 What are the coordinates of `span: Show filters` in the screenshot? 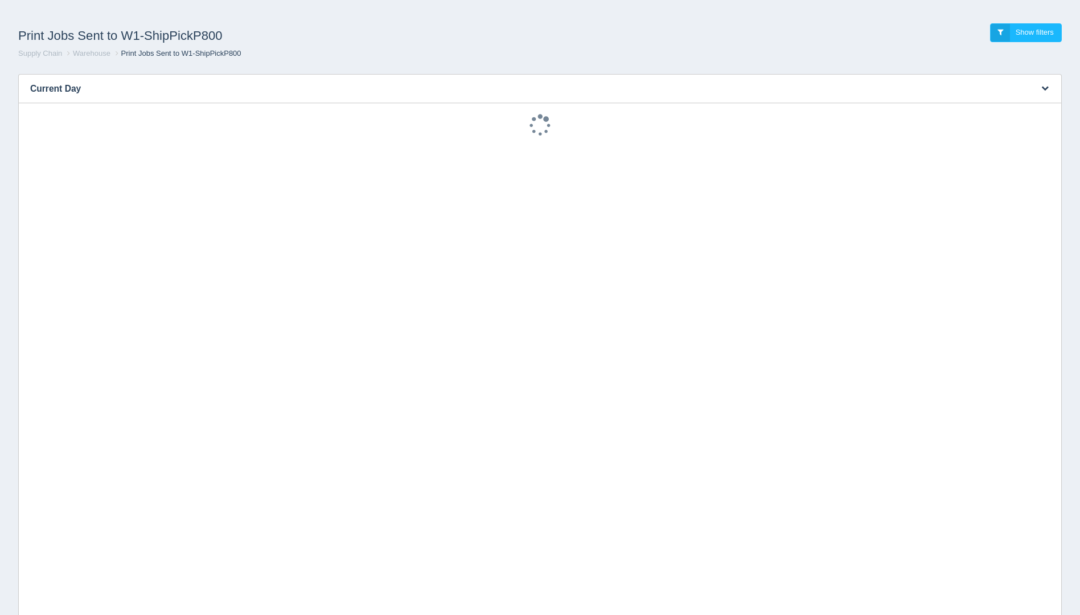 It's located at (1035, 32).